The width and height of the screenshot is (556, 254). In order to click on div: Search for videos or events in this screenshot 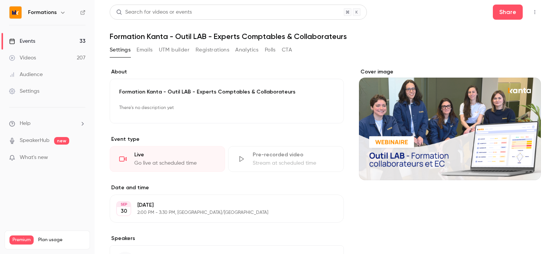, I will do `click(154, 12)`.